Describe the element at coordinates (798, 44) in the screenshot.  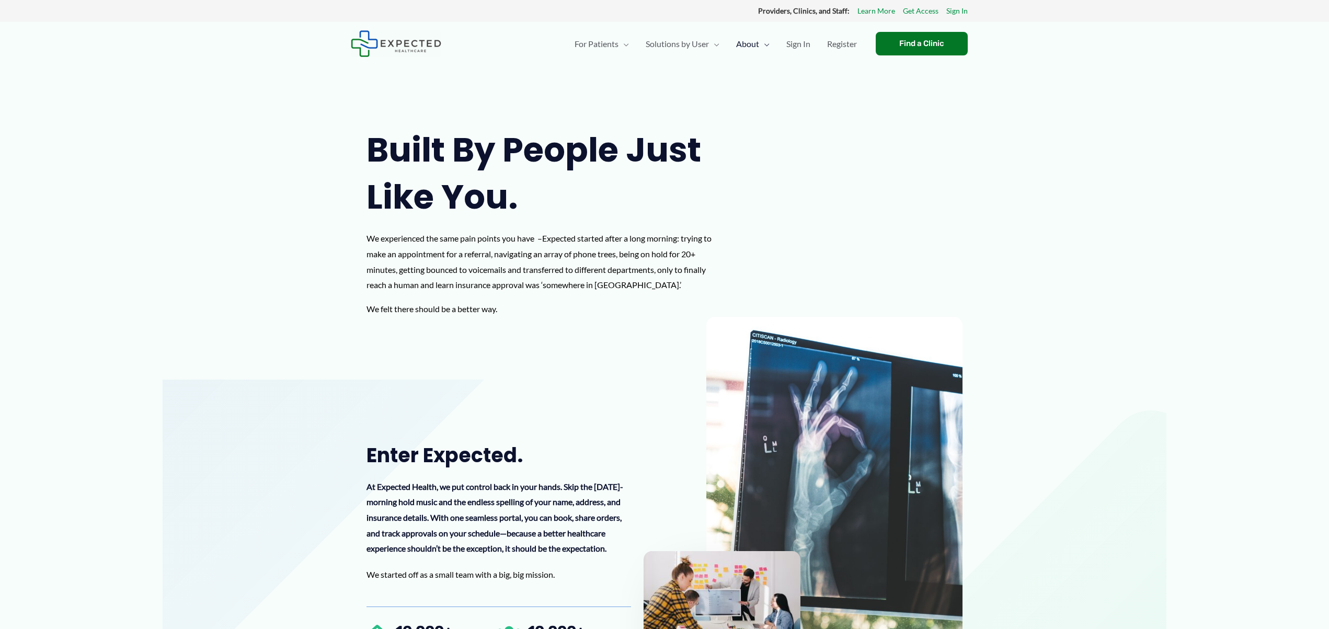
I see `span: Sign In` at that location.